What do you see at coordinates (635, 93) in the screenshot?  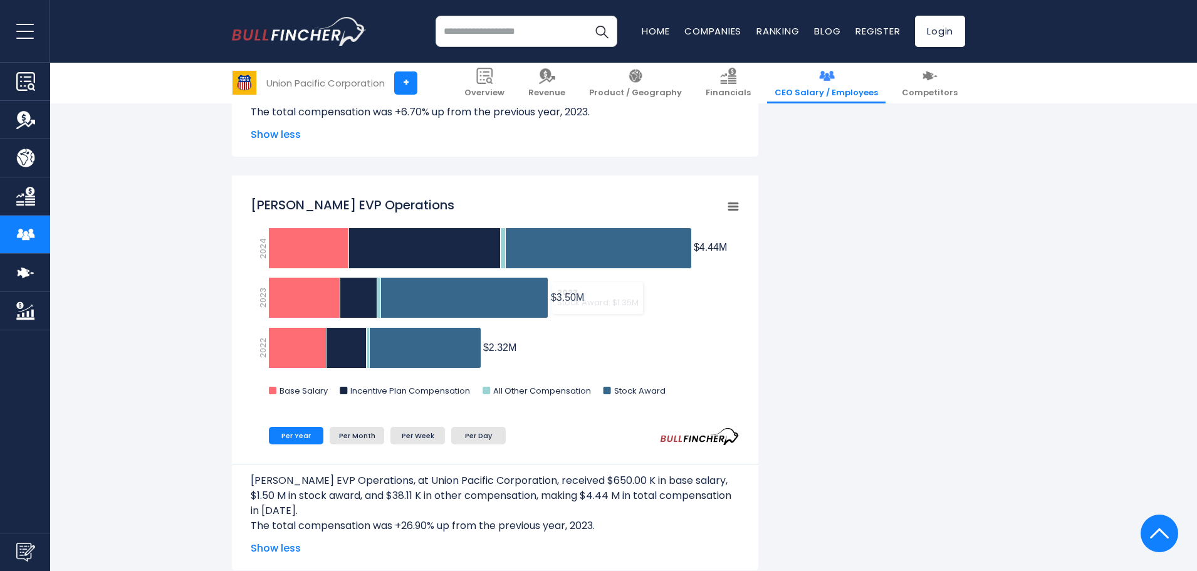 I see `span: Product / Geography` at bounding box center [635, 93].